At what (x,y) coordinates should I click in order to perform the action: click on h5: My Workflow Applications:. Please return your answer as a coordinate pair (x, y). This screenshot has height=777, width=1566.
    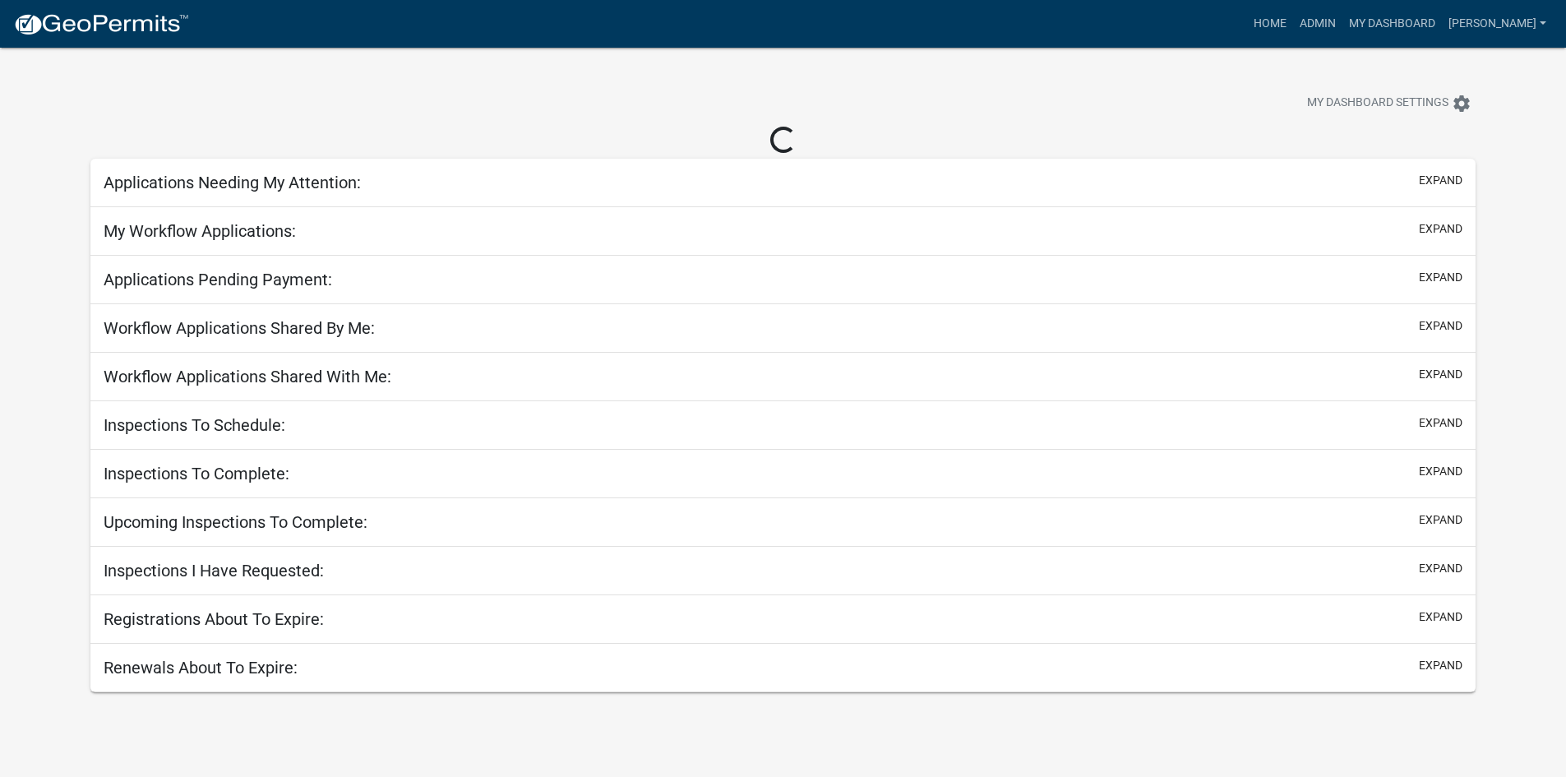
    Looking at the image, I should click on (200, 231).